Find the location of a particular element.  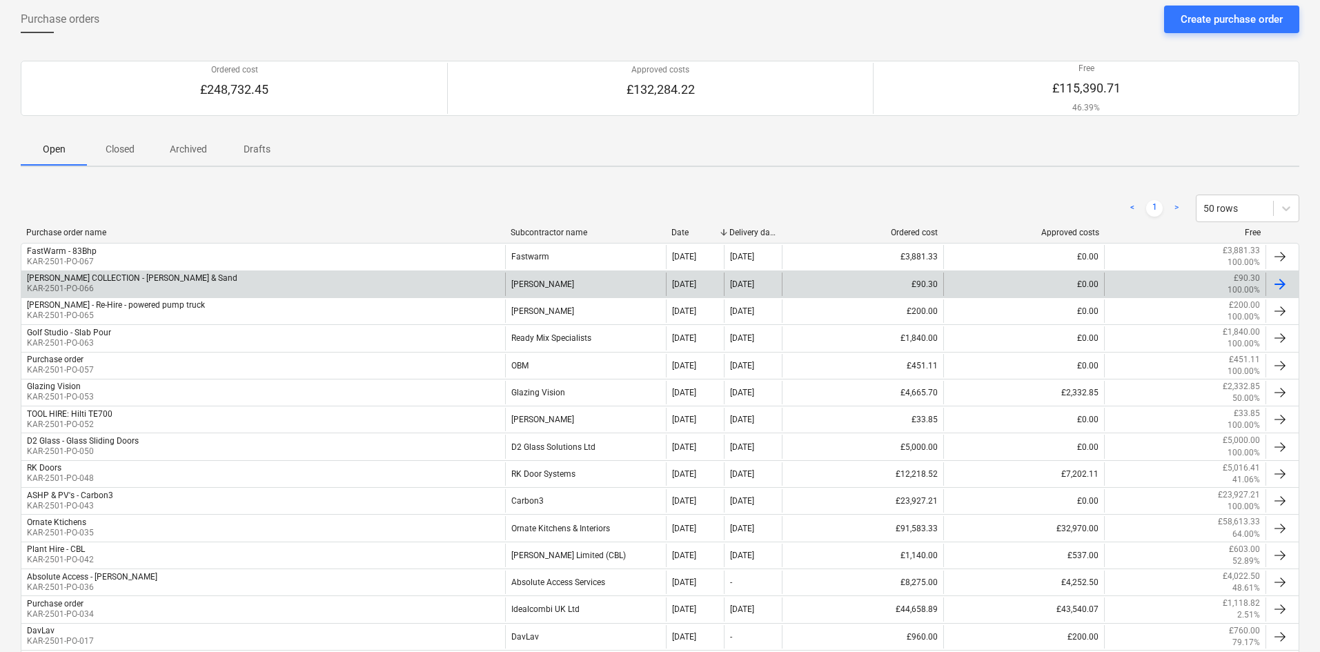

div: OBM is located at coordinates (586, 366).